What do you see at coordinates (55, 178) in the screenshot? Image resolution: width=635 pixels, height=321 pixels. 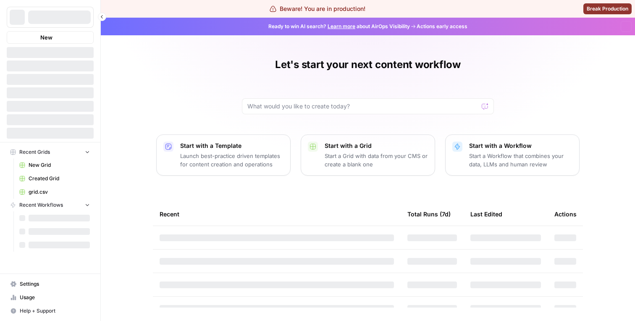 I see `a: Created Grid` at bounding box center [55, 178].